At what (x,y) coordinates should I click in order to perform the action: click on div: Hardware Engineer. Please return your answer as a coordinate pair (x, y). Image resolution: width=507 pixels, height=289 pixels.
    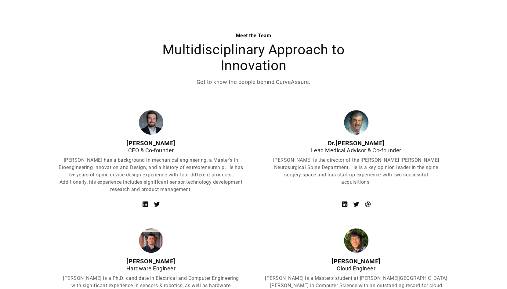
    Looking at the image, I should click on (151, 269).